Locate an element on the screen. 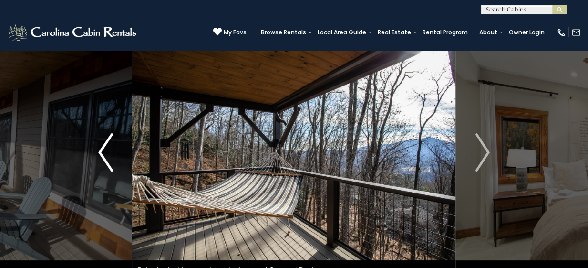  a: About is located at coordinates (488, 32).